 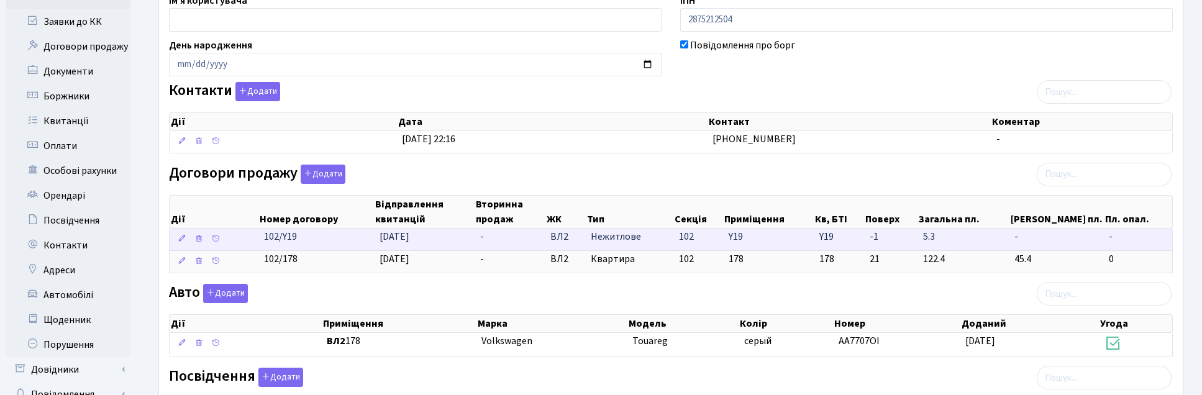 I want to click on th: Секція, so click(x=698, y=212).